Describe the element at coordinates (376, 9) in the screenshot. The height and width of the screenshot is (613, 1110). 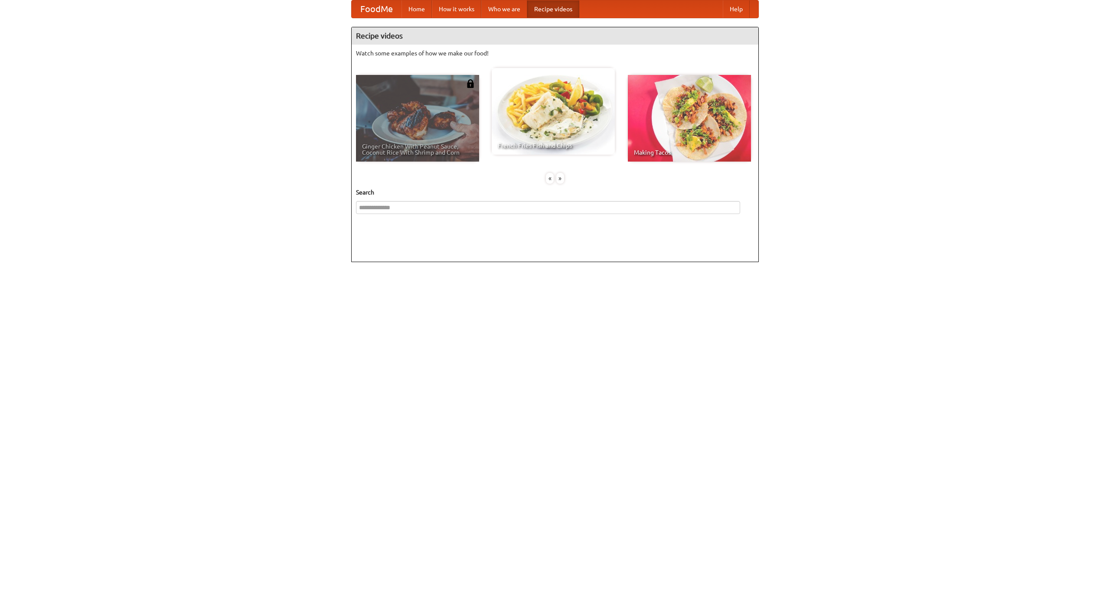
I see `a: FoodMe` at that location.